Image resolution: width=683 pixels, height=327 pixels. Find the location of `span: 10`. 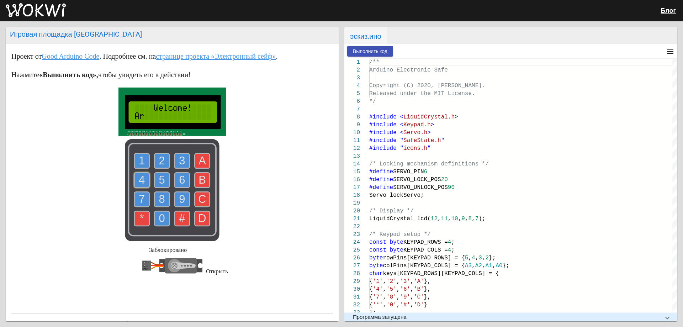

span: 10 is located at coordinates (455, 219).